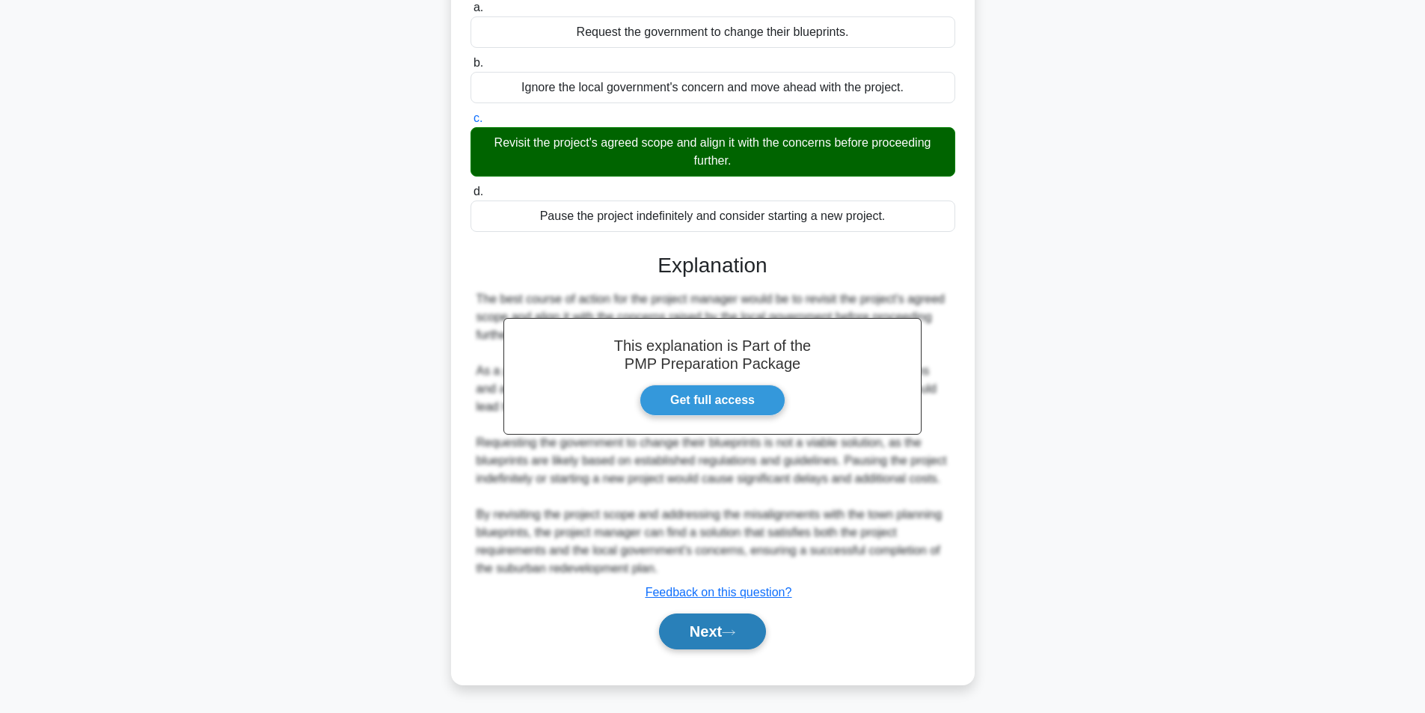  What do you see at coordinates (713, 88) in the screenshot?
I see `div: Ignore the local government's concern and move ahead with the project.` at bounding box center [713, 88].